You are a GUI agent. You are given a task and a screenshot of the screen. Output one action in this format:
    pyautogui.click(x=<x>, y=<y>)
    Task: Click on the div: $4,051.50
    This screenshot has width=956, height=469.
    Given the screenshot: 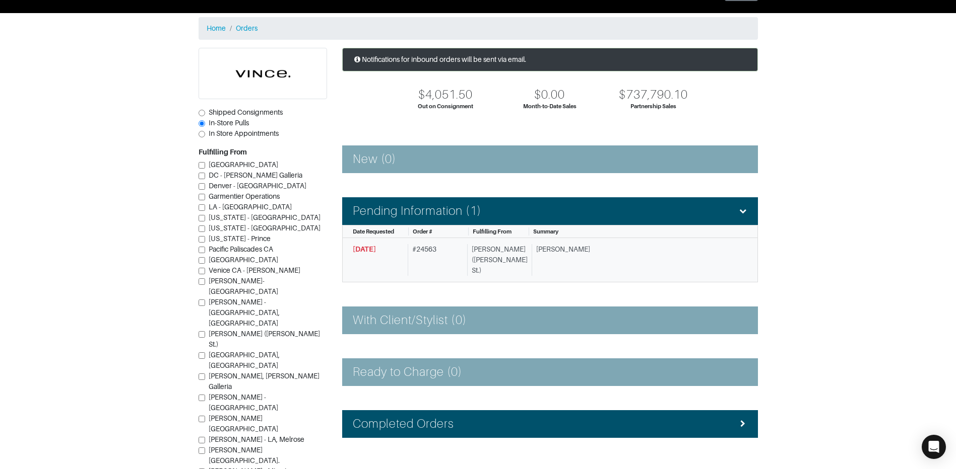 What is the action you would take?
    pyautogui.click(x=445, y=95)
    